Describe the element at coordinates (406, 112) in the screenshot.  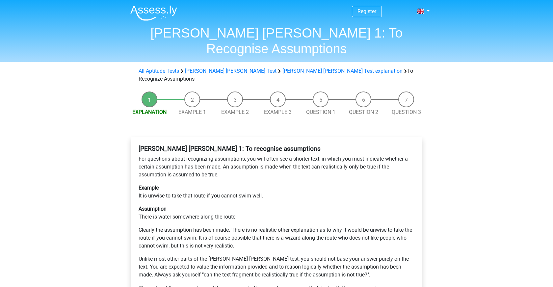
I see `a: Question 3` at that location.